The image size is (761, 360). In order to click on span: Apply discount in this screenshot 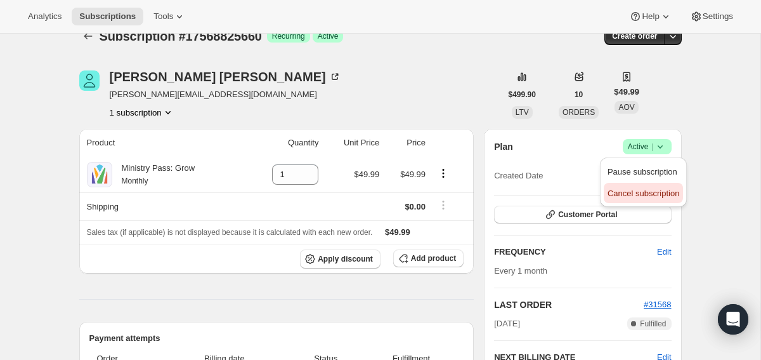, I will do `click(345, 259)`.